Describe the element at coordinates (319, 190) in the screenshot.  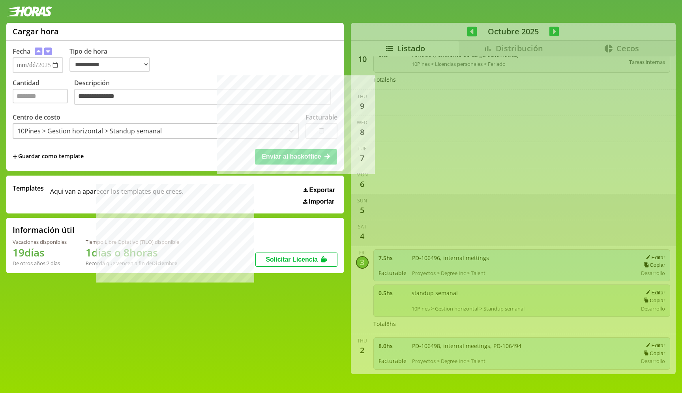
I see `button: Exportar` at that location.